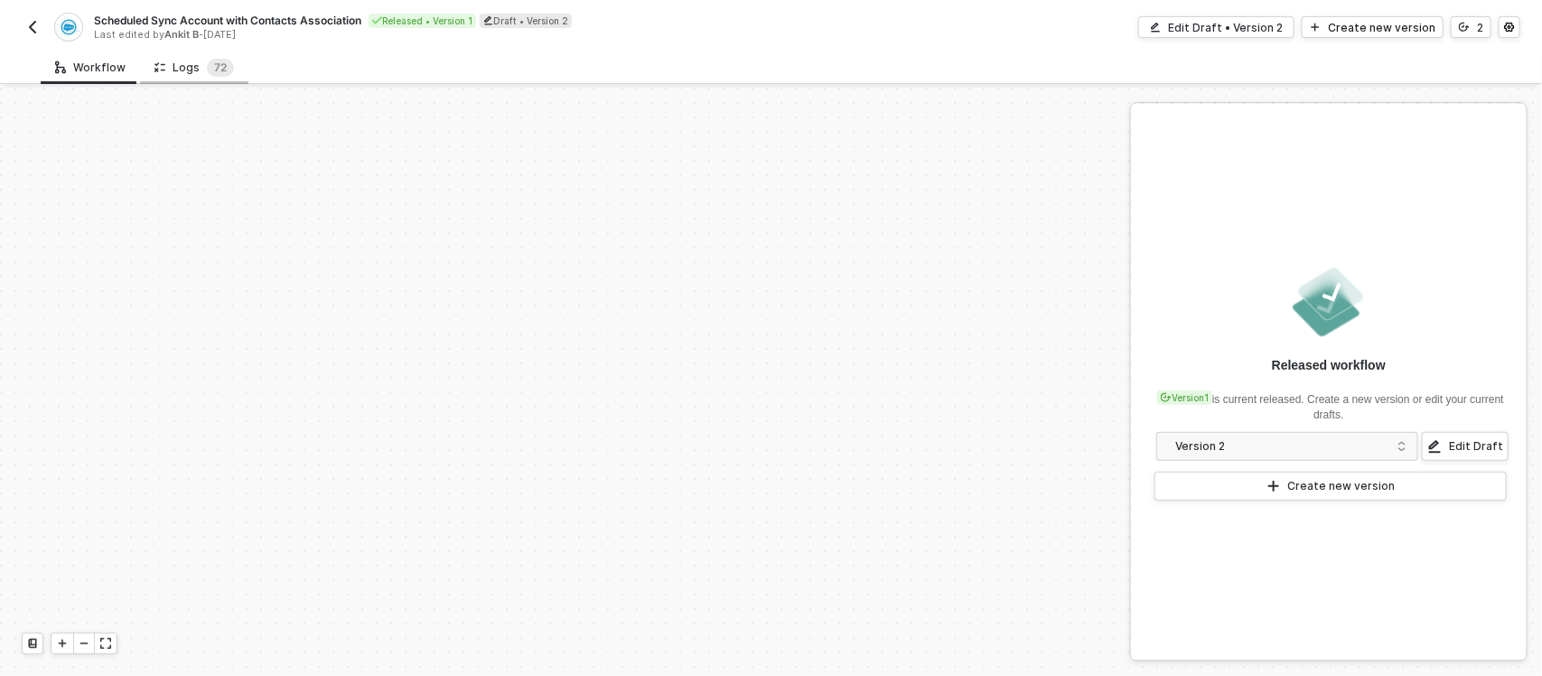 The image size is (1542, 676). Describe the element at coordinates (1281, 446) in the screenshot. I see `div: Version 2` at that location.